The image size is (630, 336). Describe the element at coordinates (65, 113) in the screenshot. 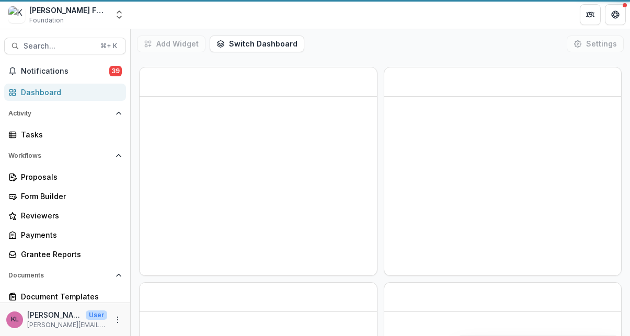

I see `button: Open Activity` at that location.